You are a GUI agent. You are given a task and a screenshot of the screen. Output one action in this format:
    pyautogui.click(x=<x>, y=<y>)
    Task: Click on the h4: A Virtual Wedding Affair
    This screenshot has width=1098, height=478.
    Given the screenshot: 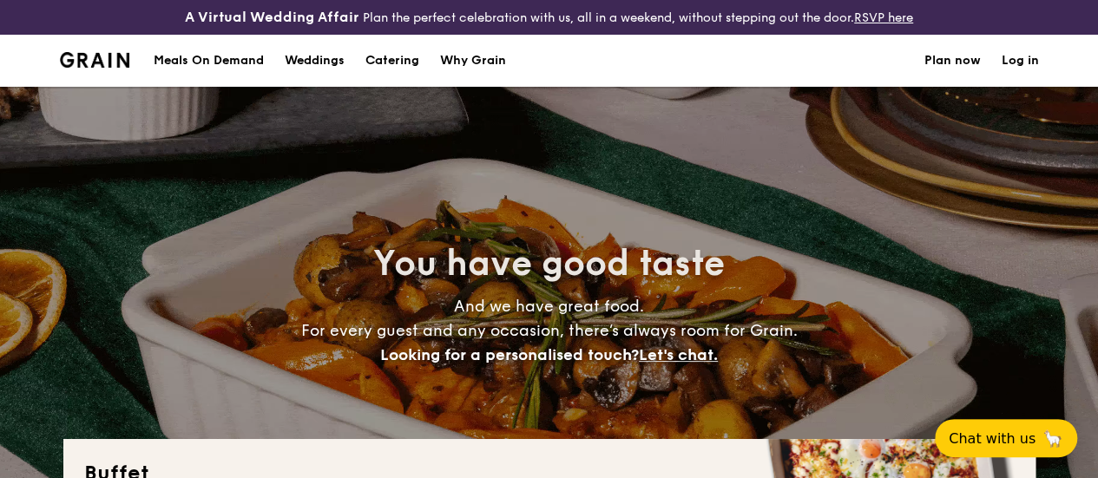 What is the action you would take?
    pyautogui.click(x=272, y=17)
    